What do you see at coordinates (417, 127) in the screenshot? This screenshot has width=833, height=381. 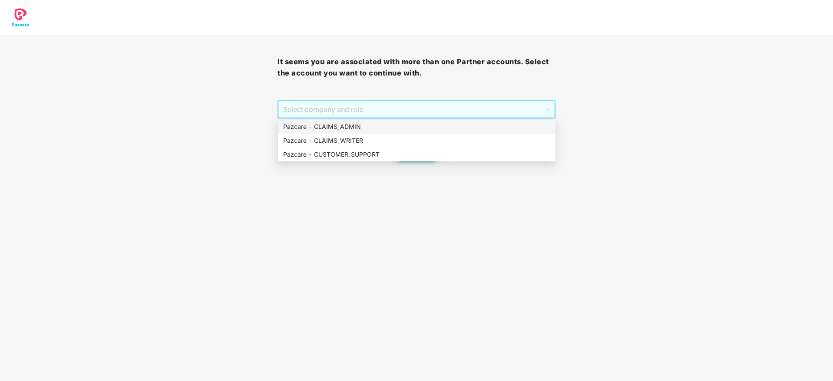 I see `div: Pazcare - CLAIMS_ADMIN` at bounding box center [417, 127].